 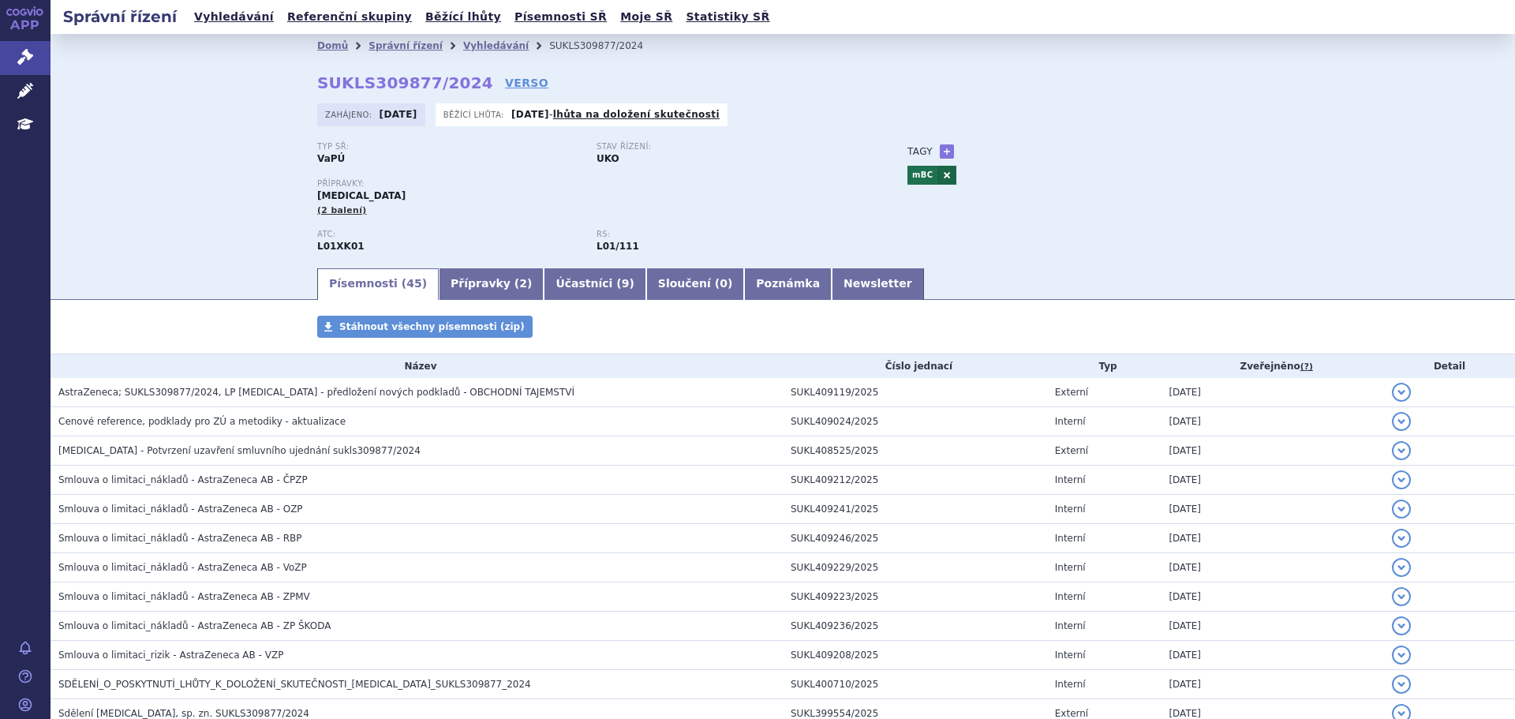 I want to click on a: Moje SŘ, so click(x=646, y=17).